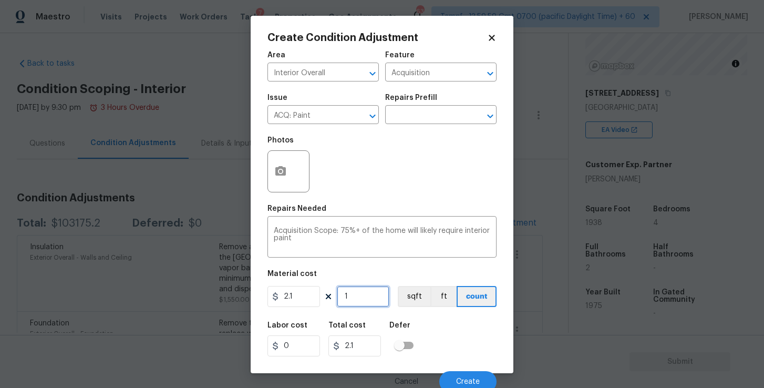 This screenshot has width=764, height=388. What do you see at coordinates (476, 296) in the screenshot?
I see `button: count` at bounding box center [476, 296].